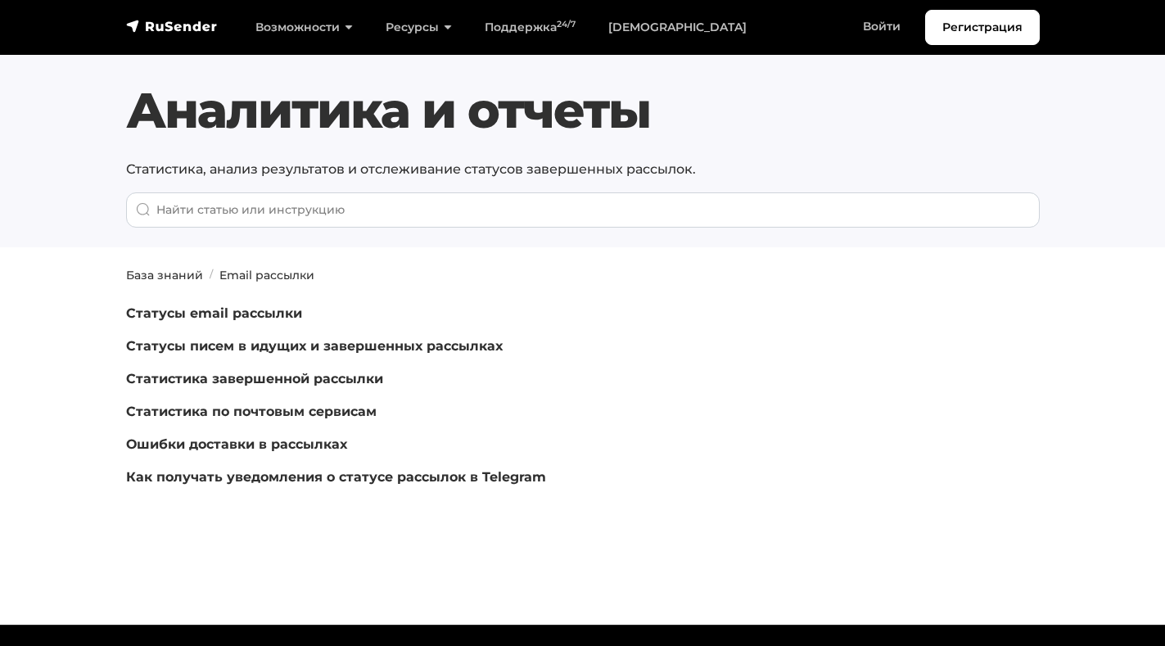 This screenshot has width=1165, height=646. Describe the element at coordinates (251, 411) in the screenshot. I see `a: Статистика по почтовым сервисам` at that location.